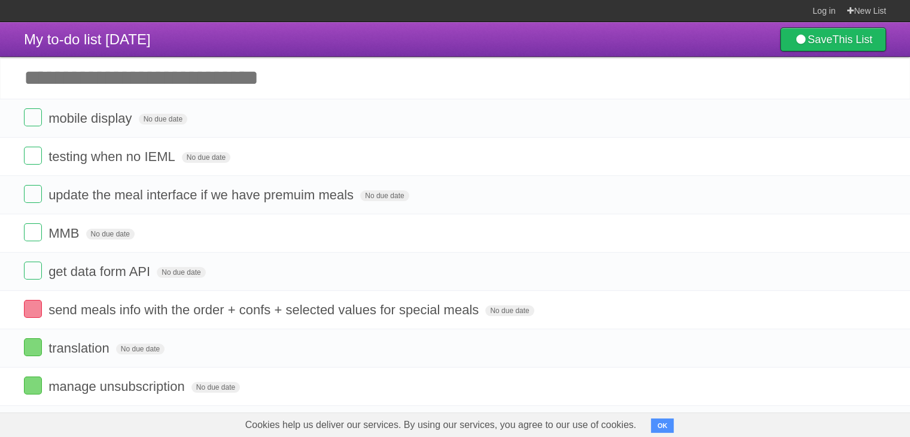 This screenshot has width=910, height=437. What do you see at coordinates (80, 348) in the screenshot?
I see `span: translation` at bounding box center [80, 348].